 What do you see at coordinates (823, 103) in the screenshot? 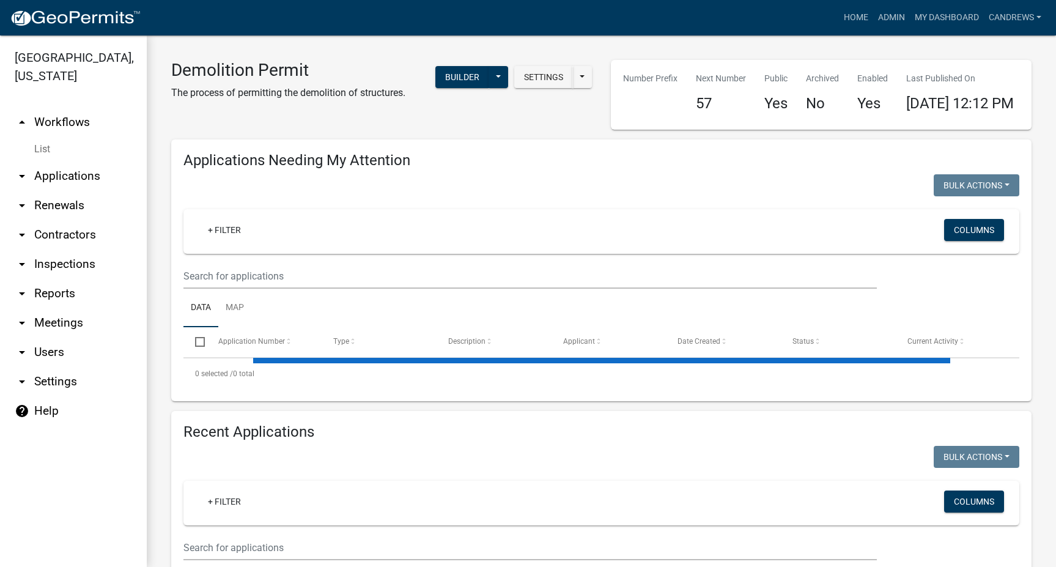
I see `h4: No` at bounding box center [823, 103].